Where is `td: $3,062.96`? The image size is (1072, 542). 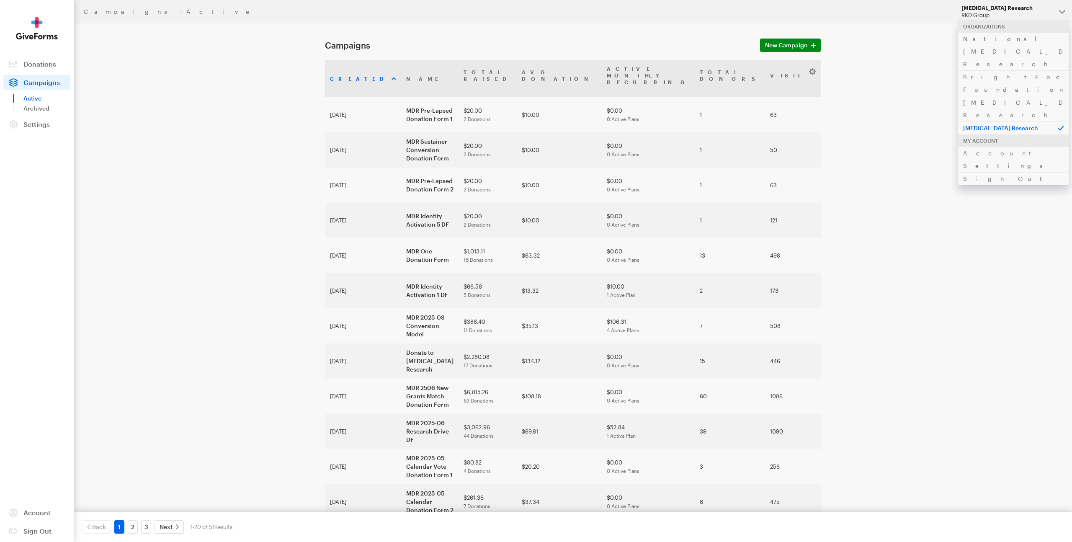
td: $3,062.96 is located at coordinates (487, 431).